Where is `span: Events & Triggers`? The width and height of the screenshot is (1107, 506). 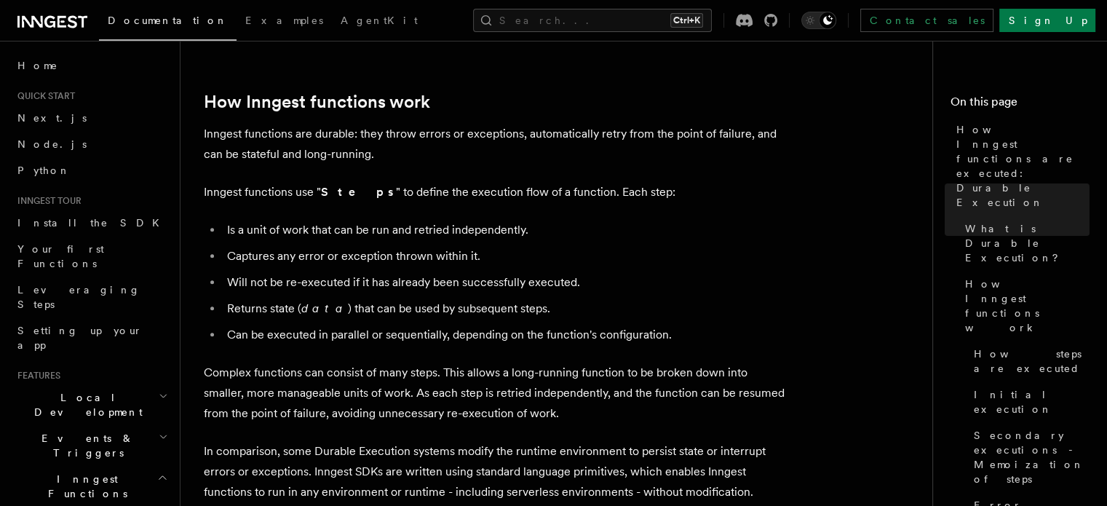 span: Events & Triggers is located at coordinates (85, 445).